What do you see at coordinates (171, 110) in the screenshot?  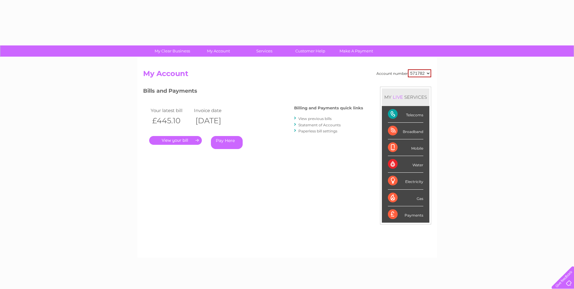 I see `td: Your latest bill` at bounding box center [171, 110].